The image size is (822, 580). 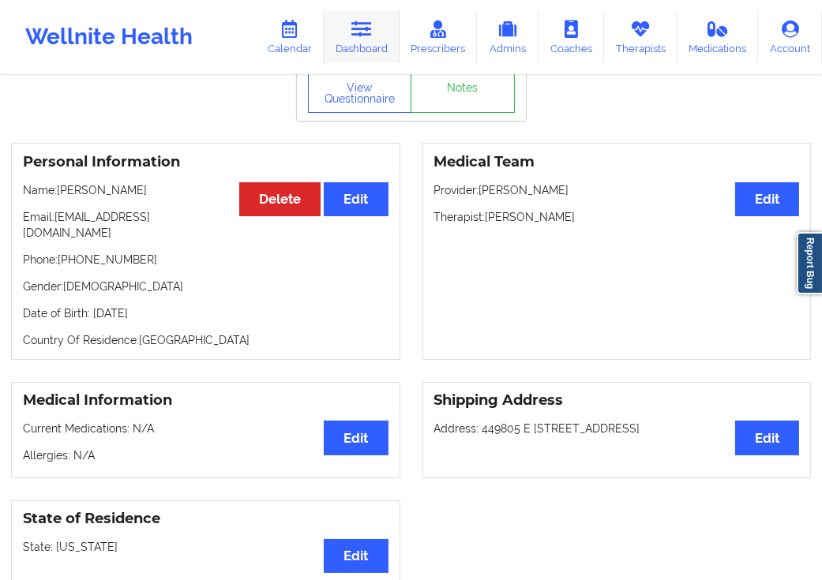 I want to click on h3: Medical Information, so click(x=205, y=400).